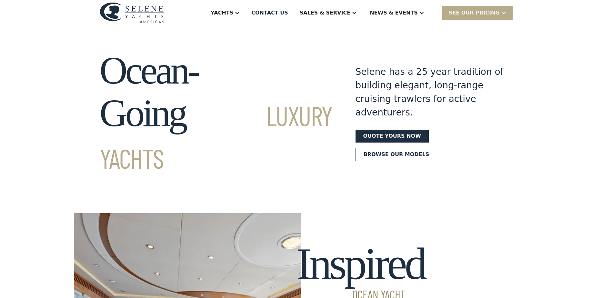 This screenshot has height=298, width=612. I want to click on span: Luxury Yachts, so click(216, 136).